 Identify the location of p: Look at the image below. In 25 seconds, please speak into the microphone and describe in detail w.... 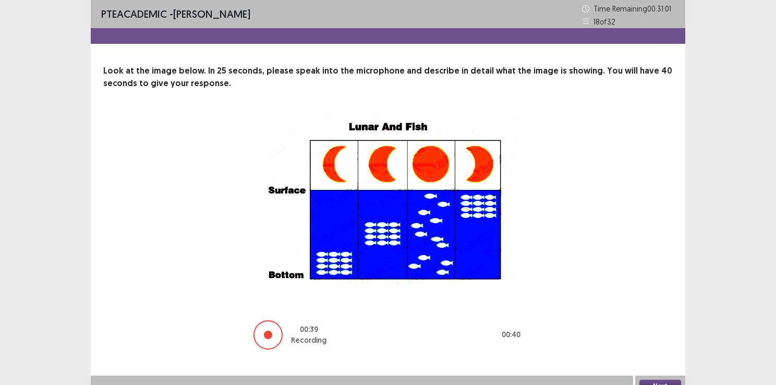
(388, 77).